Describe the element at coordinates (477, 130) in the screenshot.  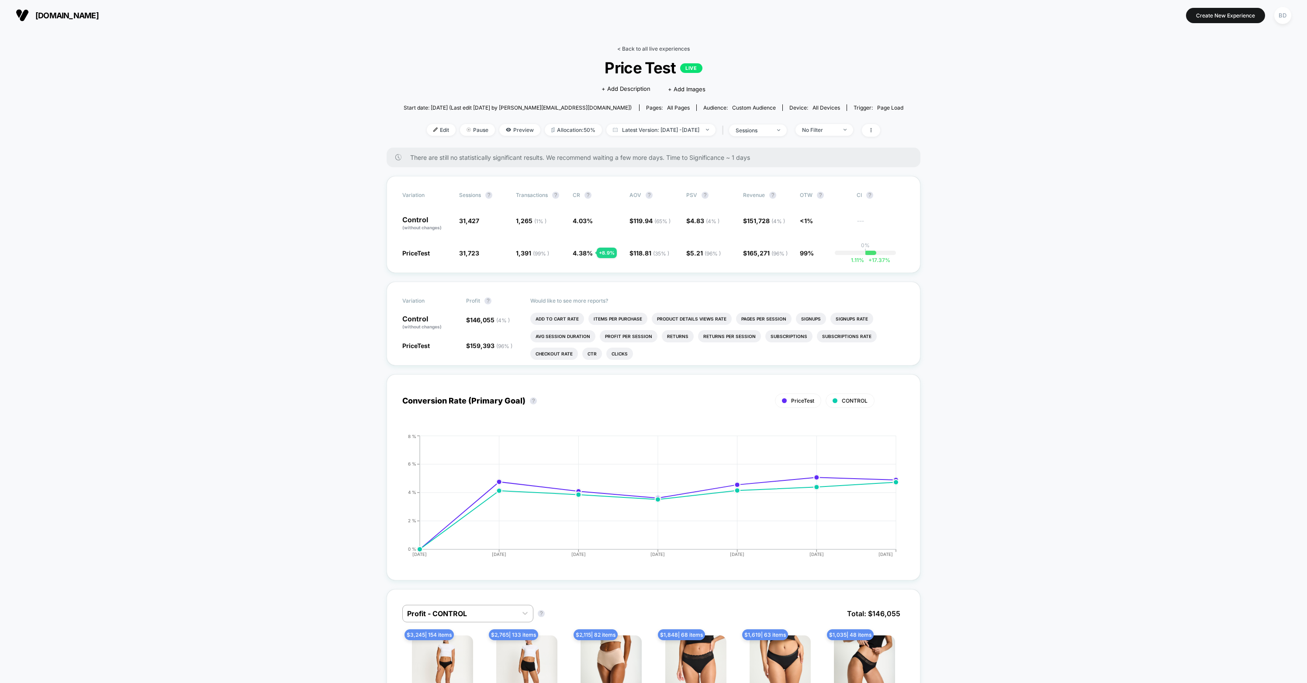
I see `span: Pause` at that location.